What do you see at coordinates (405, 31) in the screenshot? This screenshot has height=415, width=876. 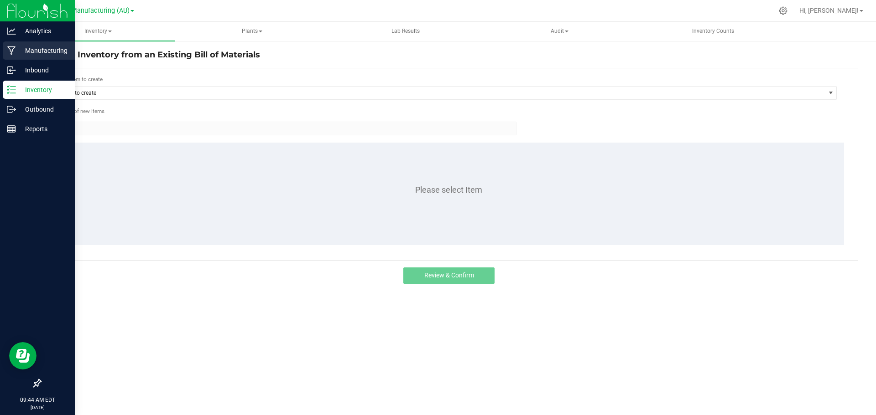 I see `span: Lab Results` at bounding box center [405, 31].